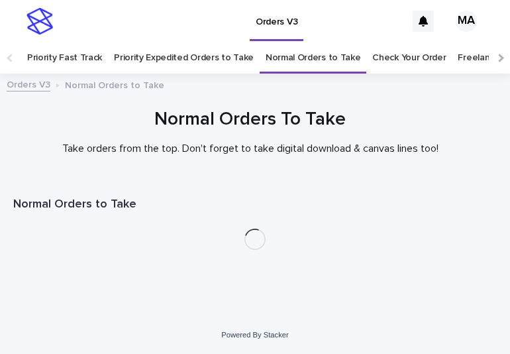 Image resolution: width=510 pixels, height=354 pixels. I want to click on a: Priority Fast Track, so click(64, 58).